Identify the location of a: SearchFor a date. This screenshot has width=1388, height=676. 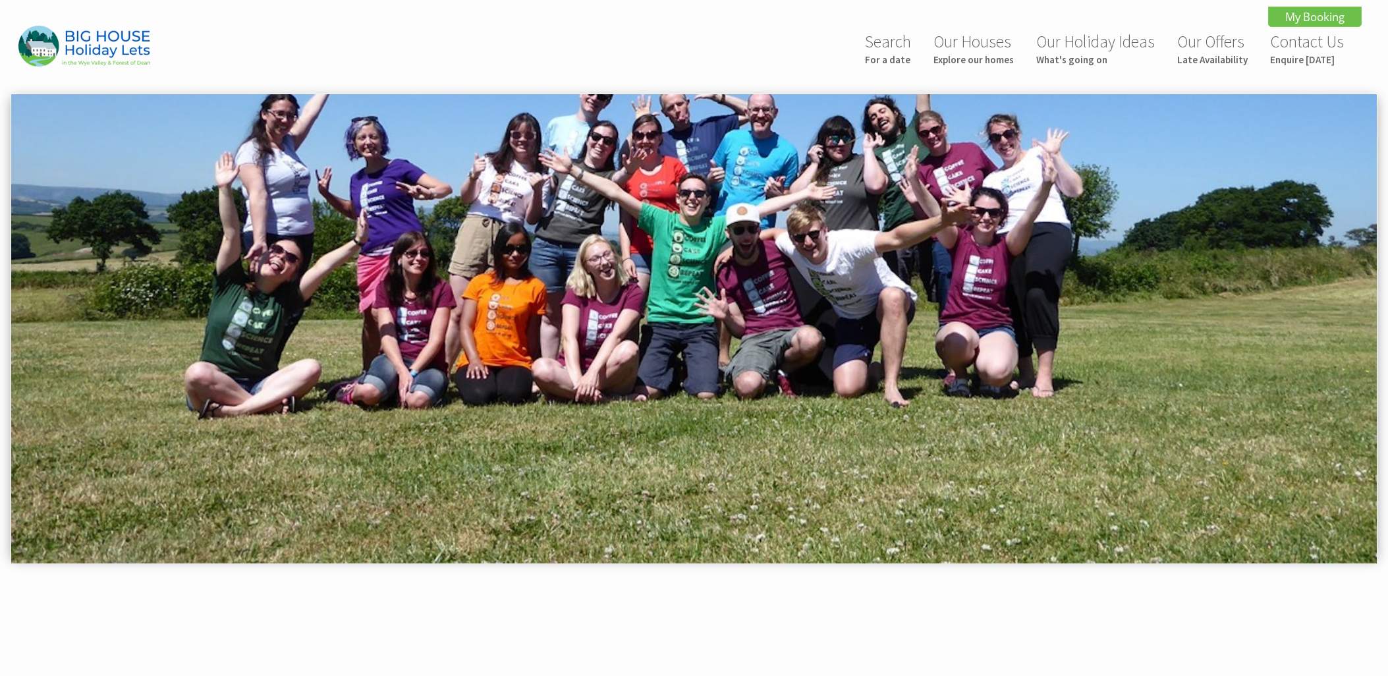
(888, 48).